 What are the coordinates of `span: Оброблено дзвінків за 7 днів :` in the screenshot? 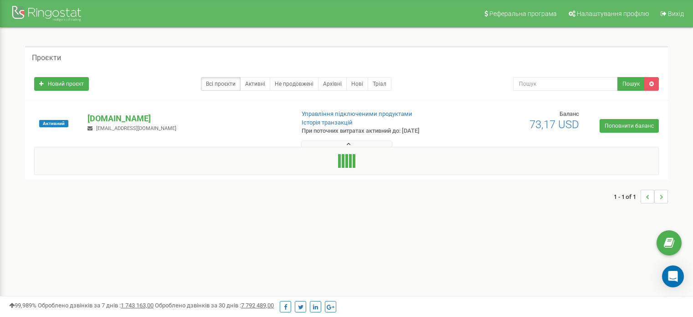 It's located at (96, 305).